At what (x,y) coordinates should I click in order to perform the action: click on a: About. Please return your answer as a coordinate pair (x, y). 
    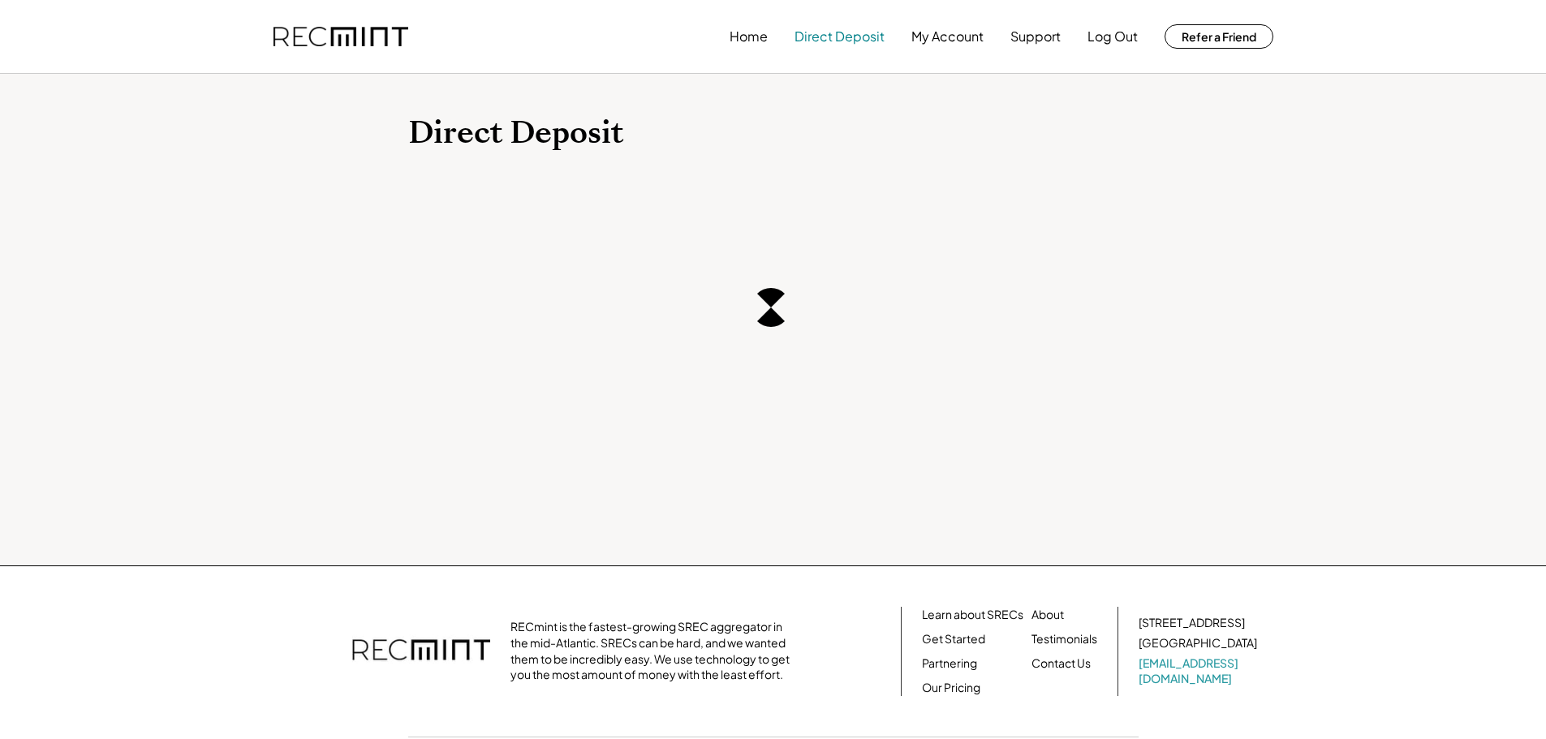
    Looking at the image, I should click on (1048, 615).